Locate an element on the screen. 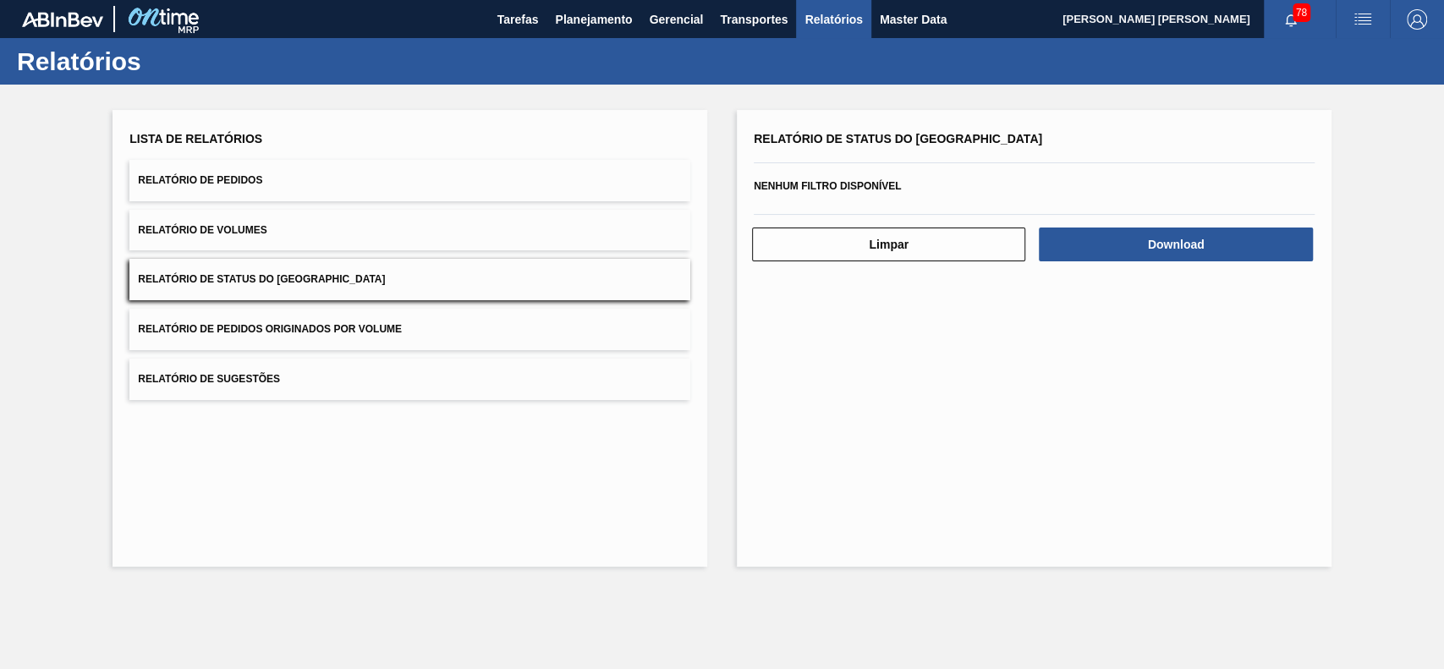 This screenshot has height=669, width=1444. span: Planejamento is located at coordinates (593, 19).